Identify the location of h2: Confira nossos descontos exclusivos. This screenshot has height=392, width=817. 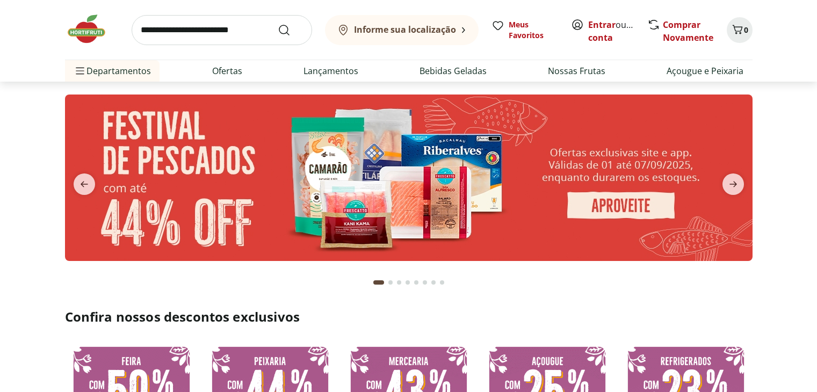
(409, 317).